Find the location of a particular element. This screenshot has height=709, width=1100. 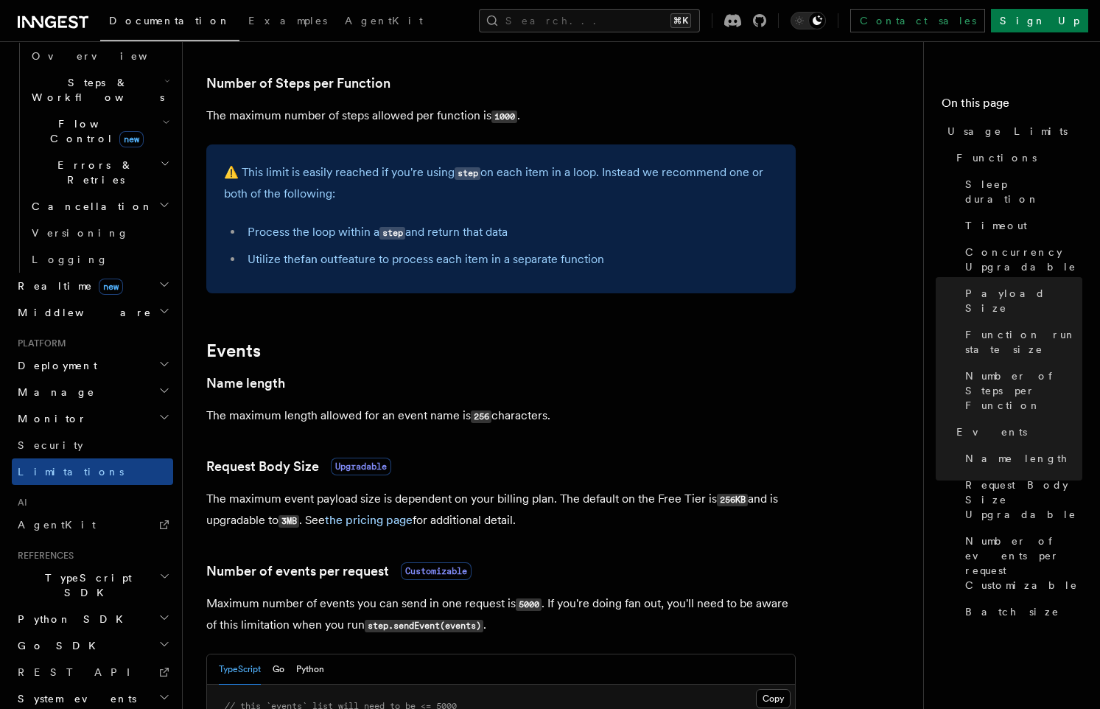

span: Realtime is located at coordinates (67, 286).